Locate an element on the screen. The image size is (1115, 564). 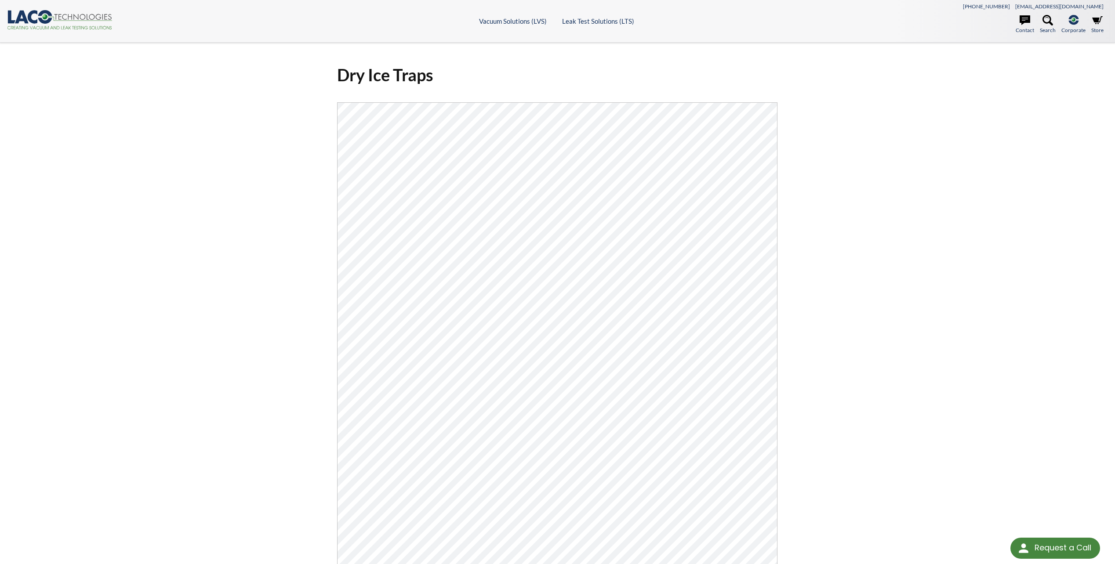
img: round button is located at coordinates (1024, 549).